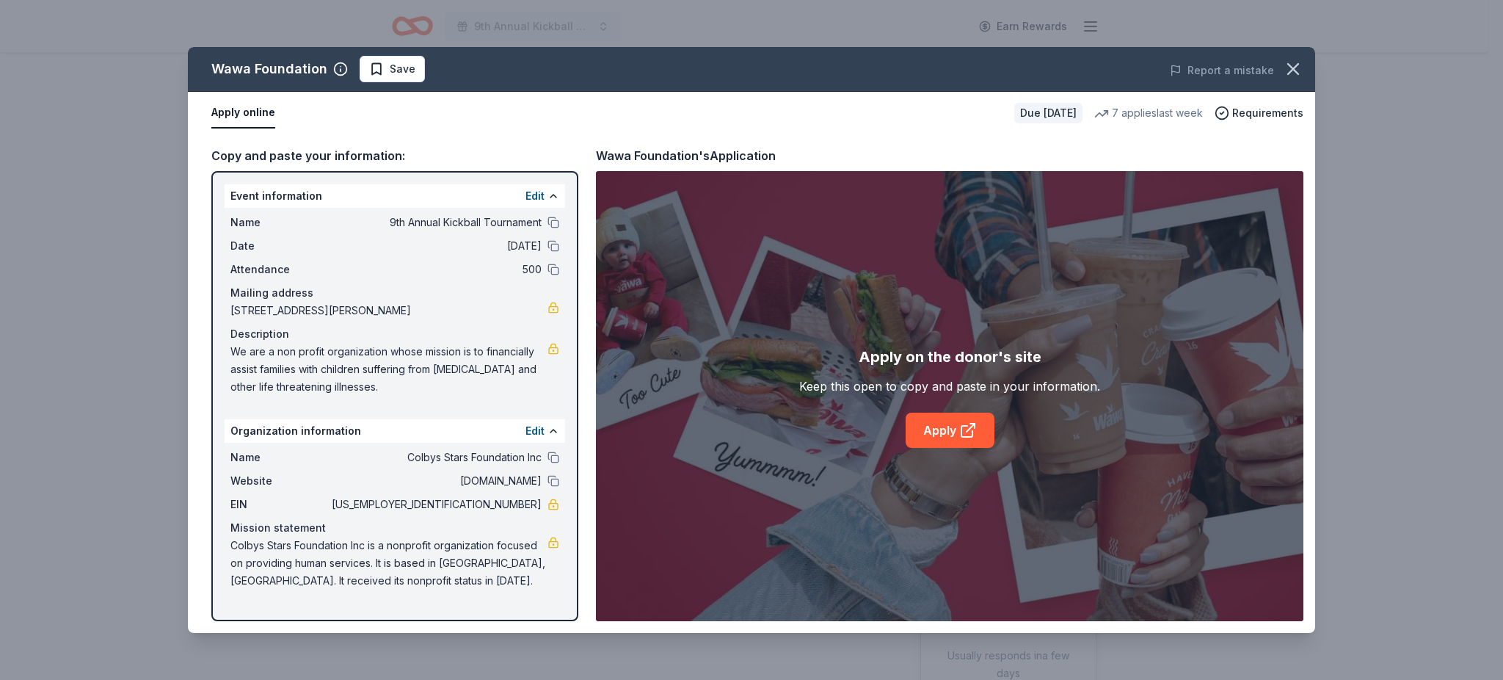  What do you see at coordinates (1259, 113) in the screenshot?
I see `button: Requirements` at bounding box center [1259, 113].